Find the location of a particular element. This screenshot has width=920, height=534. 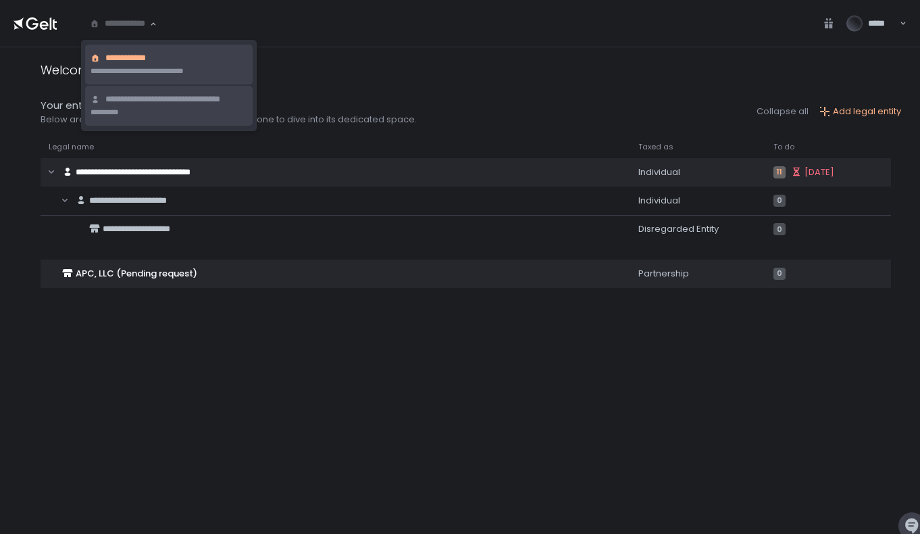

div: Add legal entity is located at coordinates (860, 111).